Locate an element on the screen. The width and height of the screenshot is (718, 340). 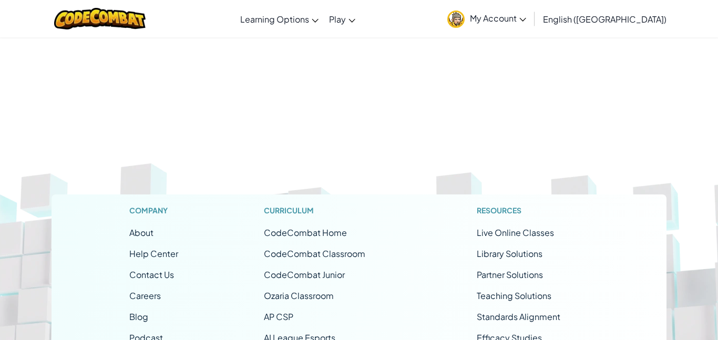
a: CodeCombat Classroom is located at coordinates (314, 253).